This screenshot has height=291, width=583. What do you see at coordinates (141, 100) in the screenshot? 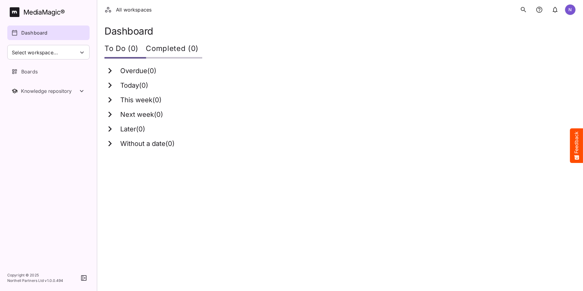
I see `h3: This week ( 0 )` at bounding box center [141, 100].